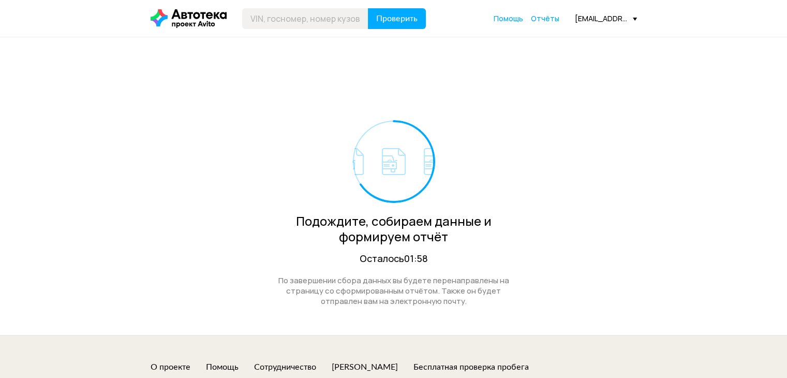 This screenshot has height=378, width=787. I want to click on div: Сотрудничество, so click(285, 367).